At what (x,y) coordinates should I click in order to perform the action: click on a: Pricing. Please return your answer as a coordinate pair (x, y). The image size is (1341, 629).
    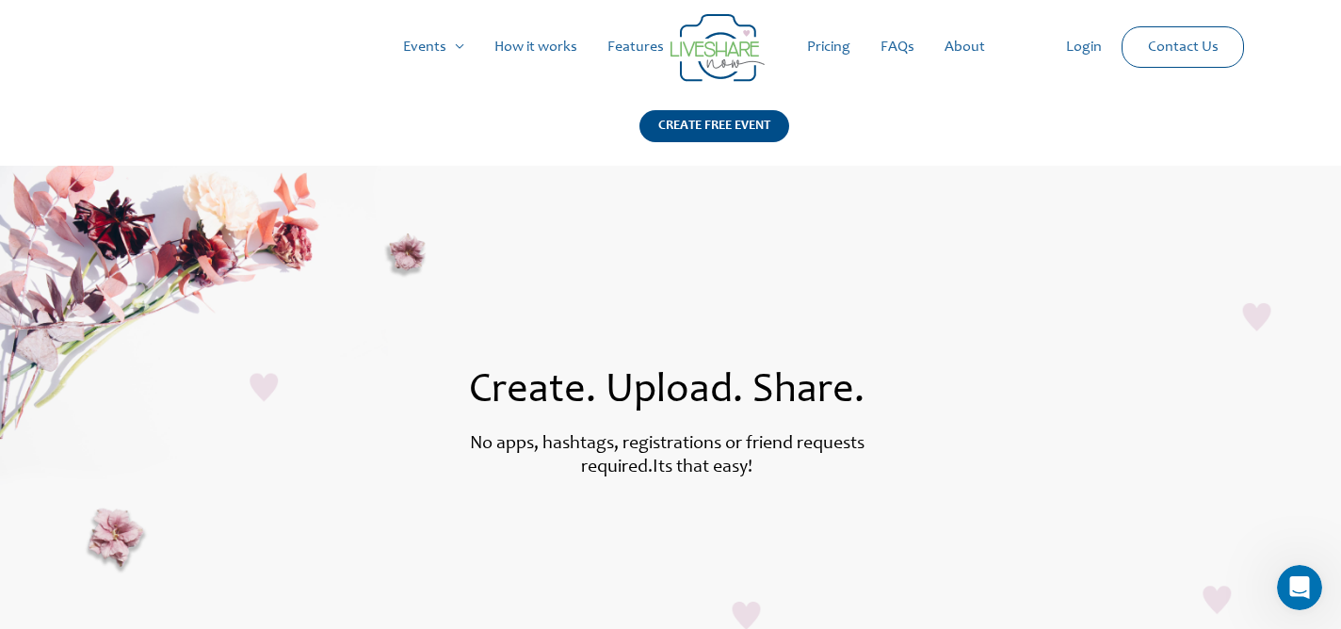
    Looking at the image, I should click on (829, 47).